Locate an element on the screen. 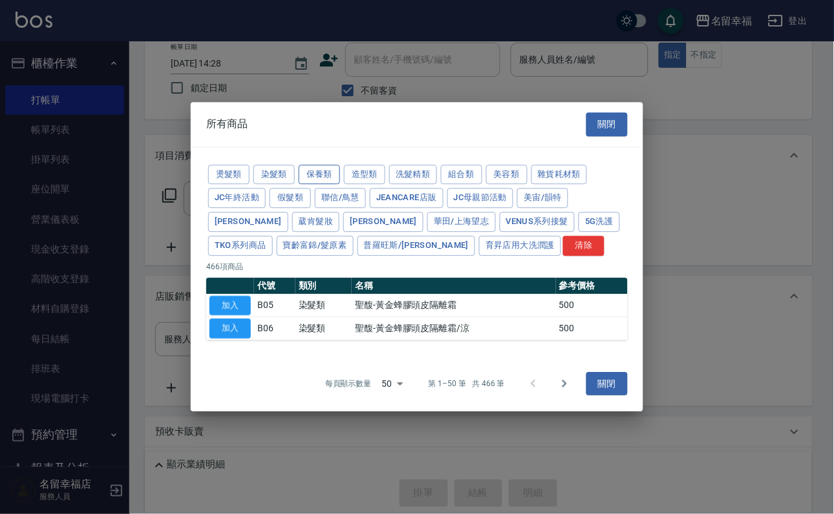 This screenshot has height=514, width=834. button: Venus系列接髮 is located at coordinates (537, 222).